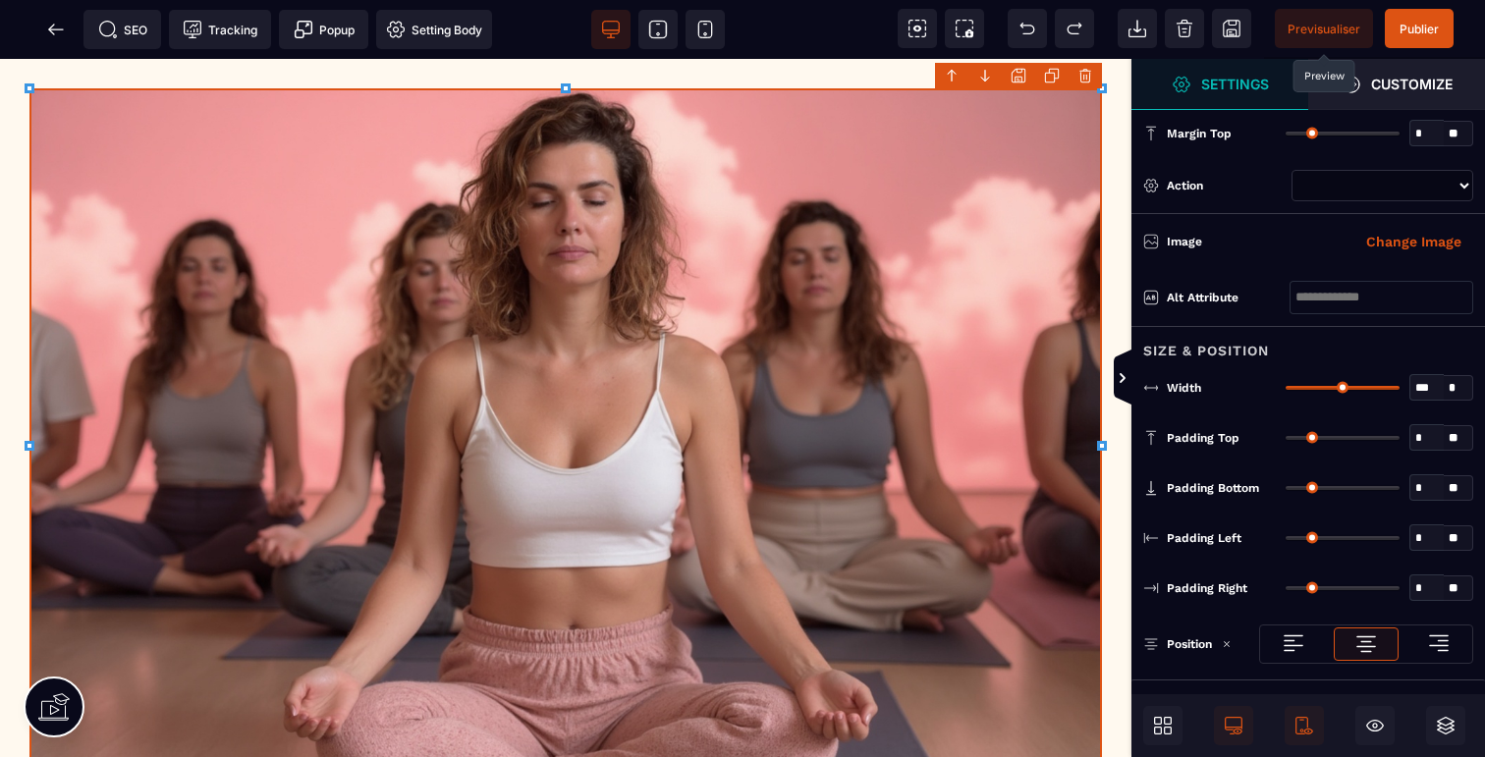  I want to click on p: Position, so click(1177, 644).